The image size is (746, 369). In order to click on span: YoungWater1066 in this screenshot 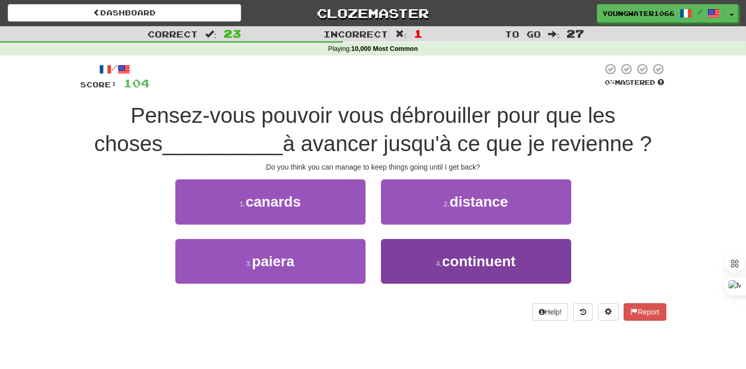, I will do `click(639, 13)`.